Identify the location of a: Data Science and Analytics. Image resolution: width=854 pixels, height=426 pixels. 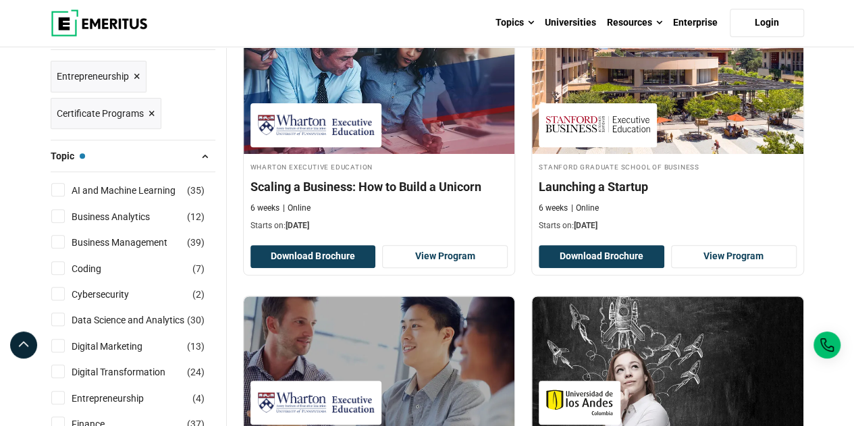
(141, 320).